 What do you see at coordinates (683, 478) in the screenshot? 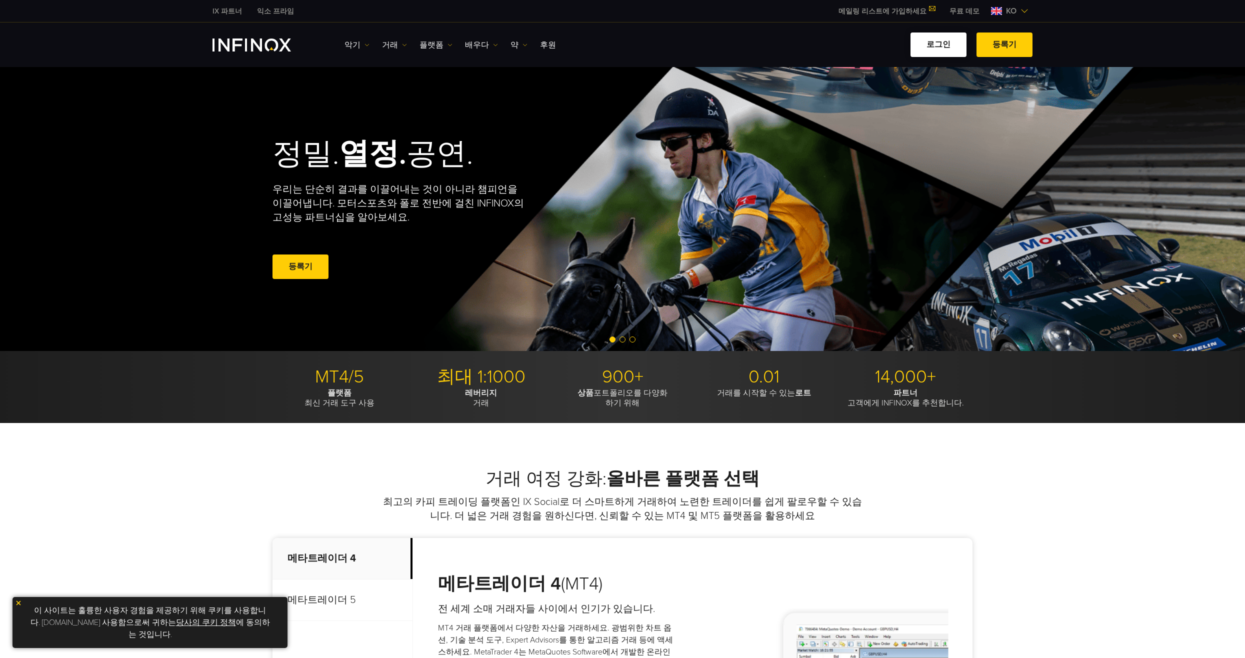
I see `strong: 올바른 플랫폼 선택` at bounding box center [683, 478].